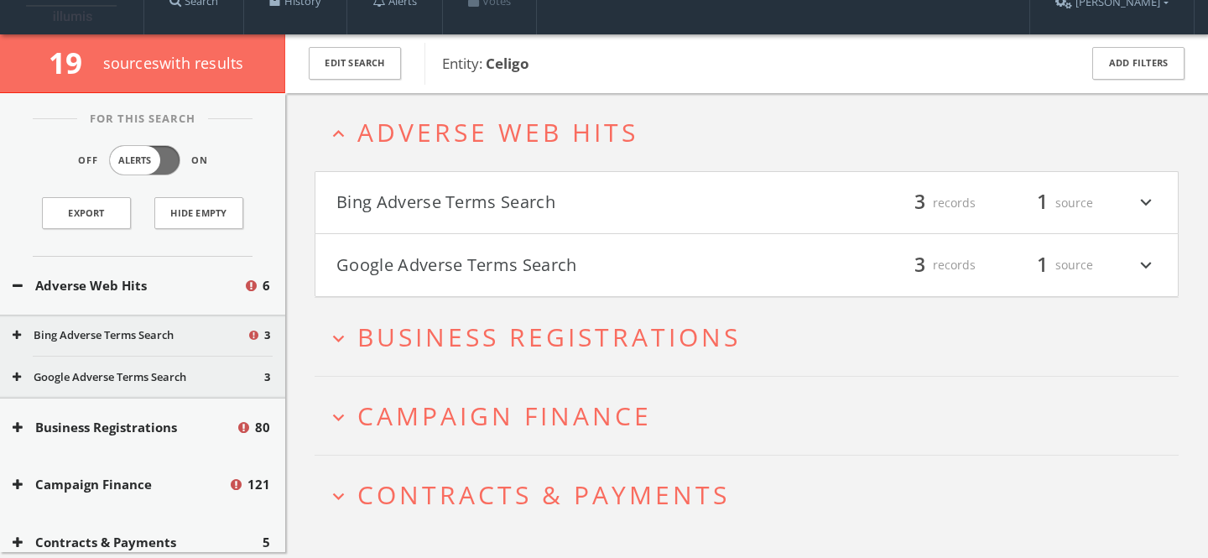 The image size is (1208, 558). What do you see at coordinates (120, 484) in the screenshot?
I see `button: Campaign Finance` at bounding box center [120, 484].